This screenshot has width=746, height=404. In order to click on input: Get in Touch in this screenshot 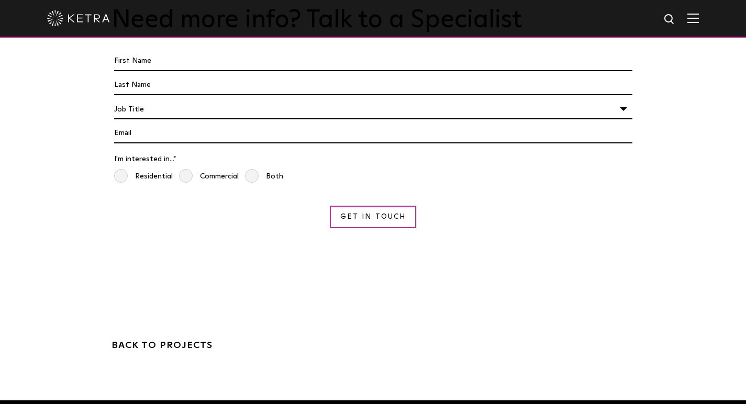, I will do `click(373, 217)`.